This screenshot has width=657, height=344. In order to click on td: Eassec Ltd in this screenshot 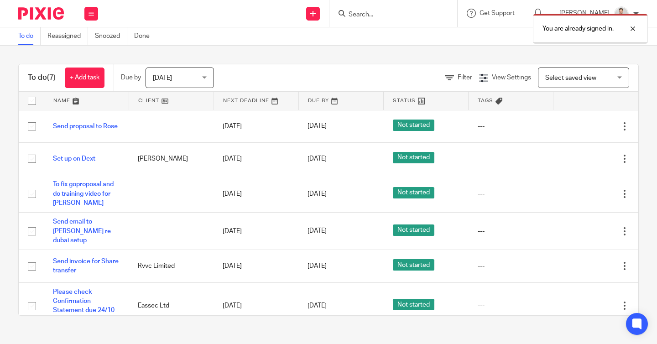, I will do `click(171, 306)`.